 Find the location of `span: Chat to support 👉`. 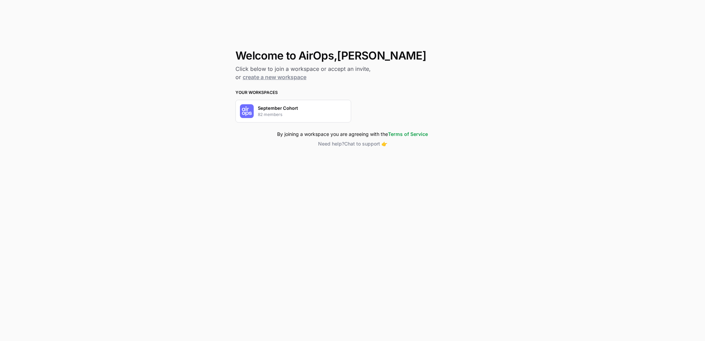

span: Chat to support 👉 is located at coordinates (365, 143).